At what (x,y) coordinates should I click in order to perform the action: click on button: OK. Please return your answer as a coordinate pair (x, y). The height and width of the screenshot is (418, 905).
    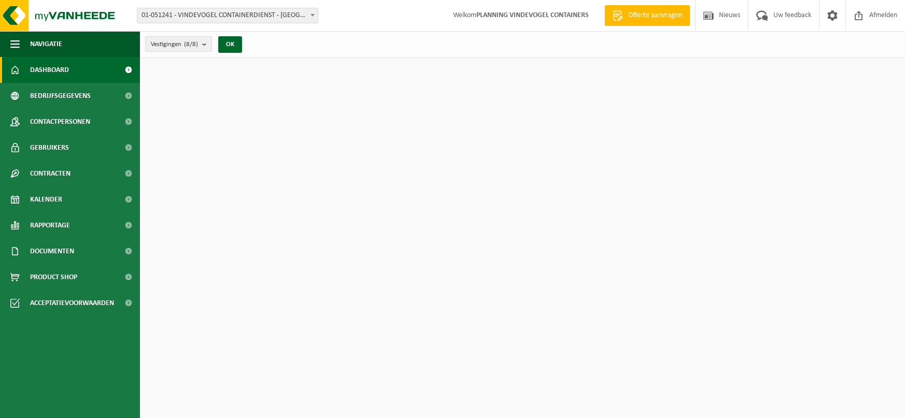
    Looking at the image, I should click on (230, 45).